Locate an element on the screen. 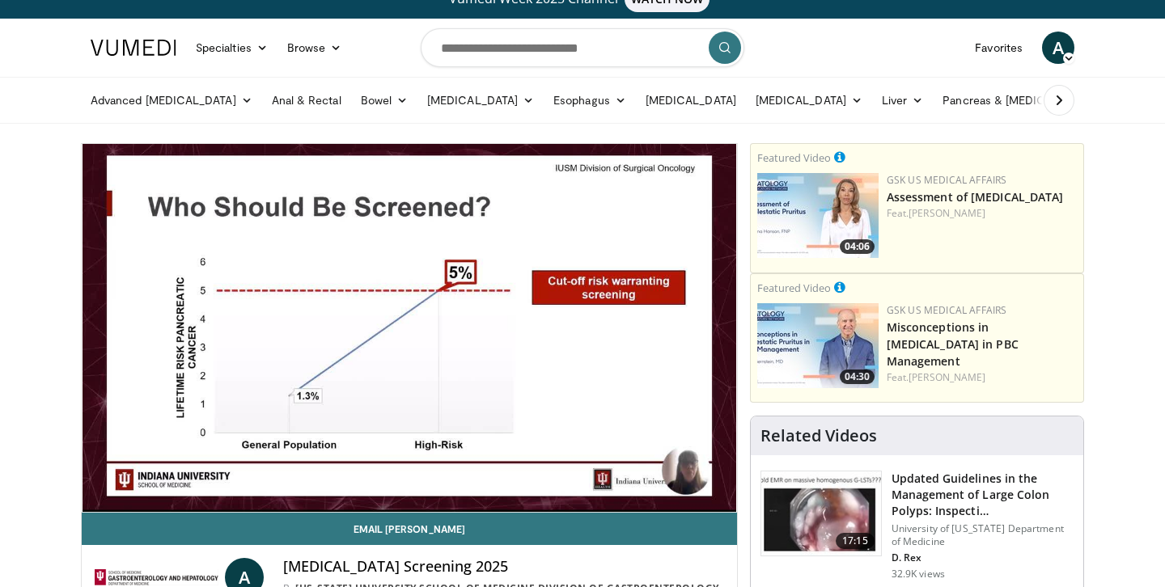  img: aa8aa058-1558-4842-8c0c-0d4d7a40e65d.jpg.150x105_q85_crop-smart_upscale.jpg is located at coordinates (818, 345).